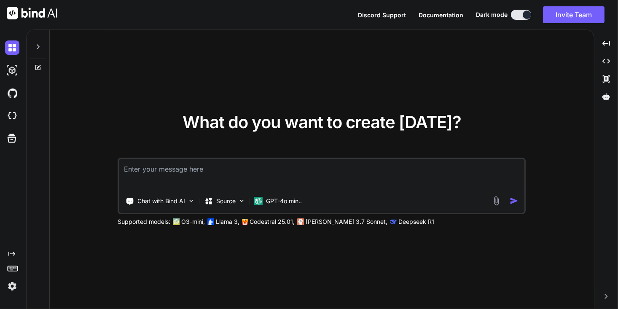 This screenshot has height=309, width=618. What do you see at coordinates (144, 222) in the screenshot?
I see `p: Supported models:` at bounding box center [144, 222].